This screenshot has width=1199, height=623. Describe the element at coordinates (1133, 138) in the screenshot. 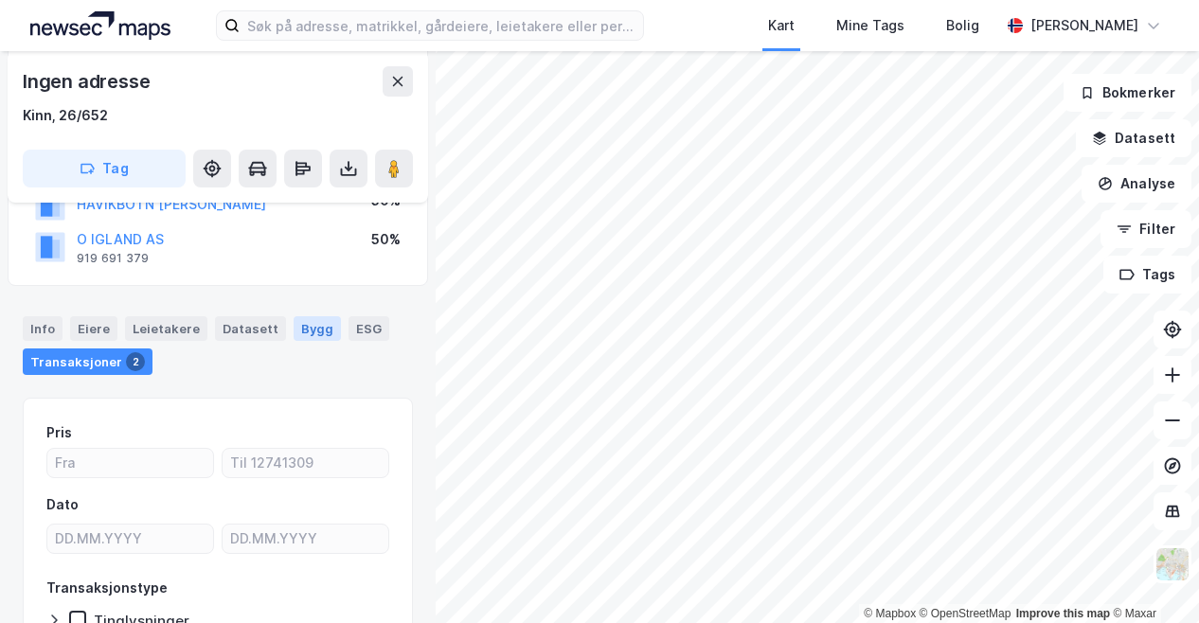

I see `button: Datasett` at that location.